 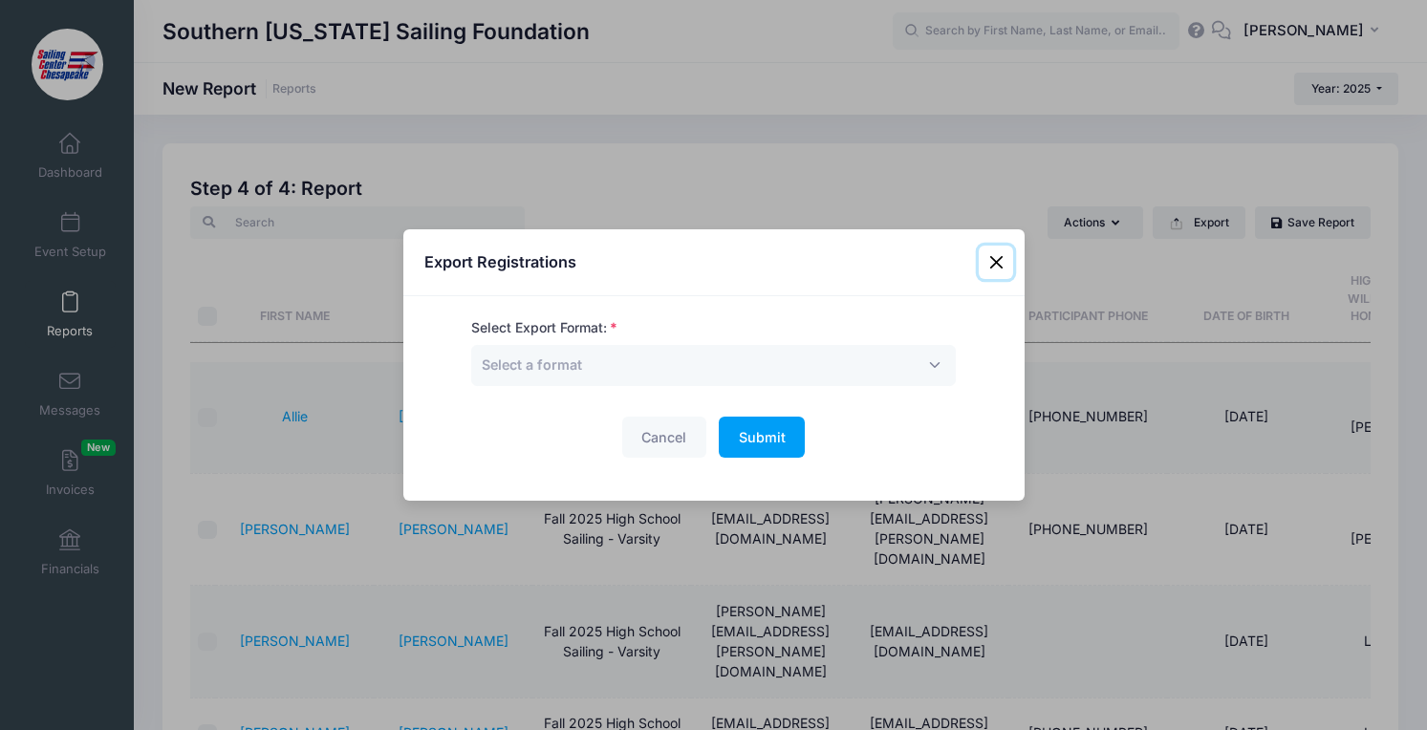 What do you see at coordinates (664, 437) in the screenshot?
I see `button: Cancel` at bounding box center [664, 437].